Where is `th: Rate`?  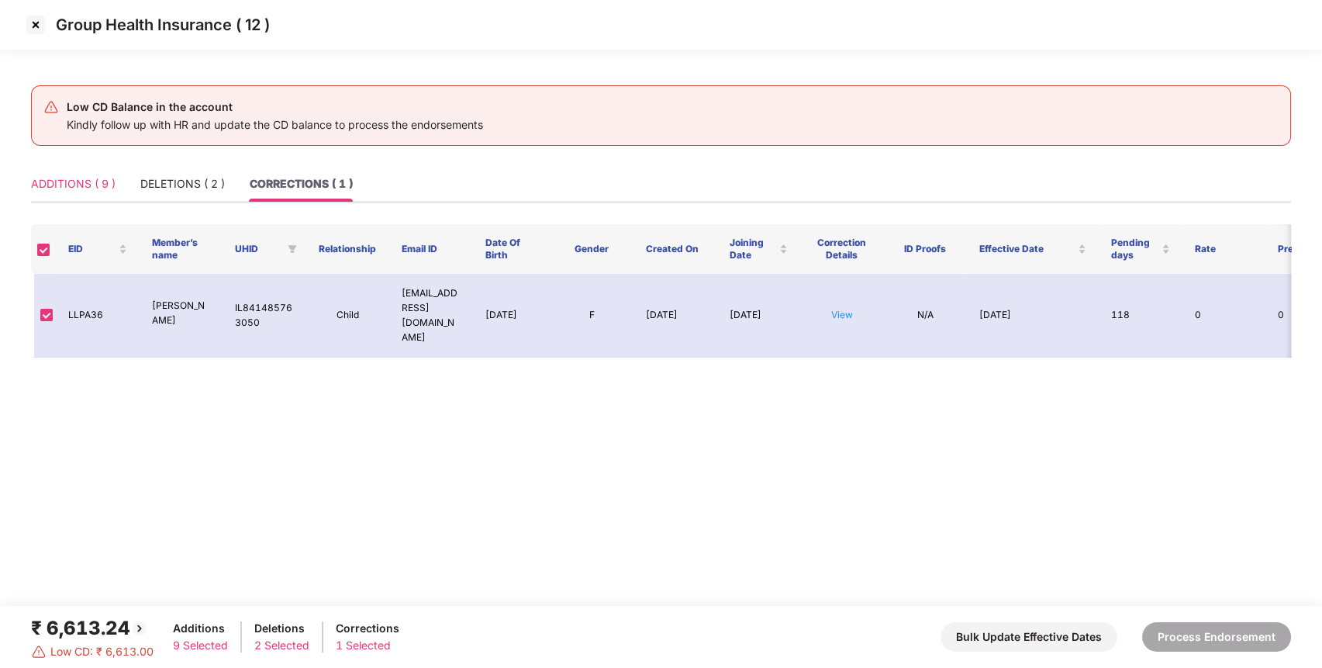 th: Rate is located at coordinates (1224, 249).